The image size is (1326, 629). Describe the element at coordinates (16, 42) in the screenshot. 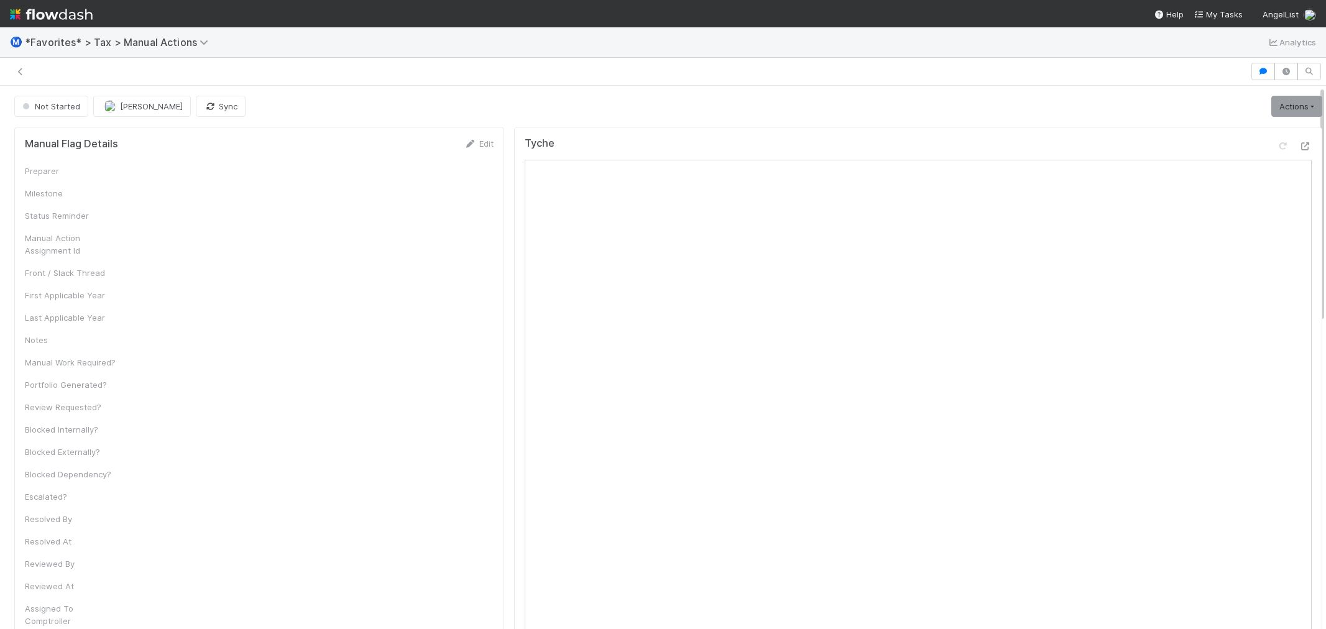

I see `span: Ⓜ️` at that location.